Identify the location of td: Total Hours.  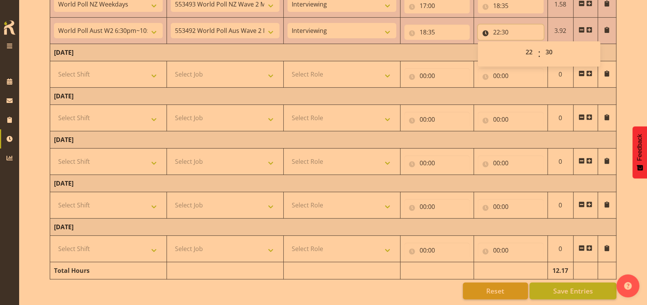
(108, 271).